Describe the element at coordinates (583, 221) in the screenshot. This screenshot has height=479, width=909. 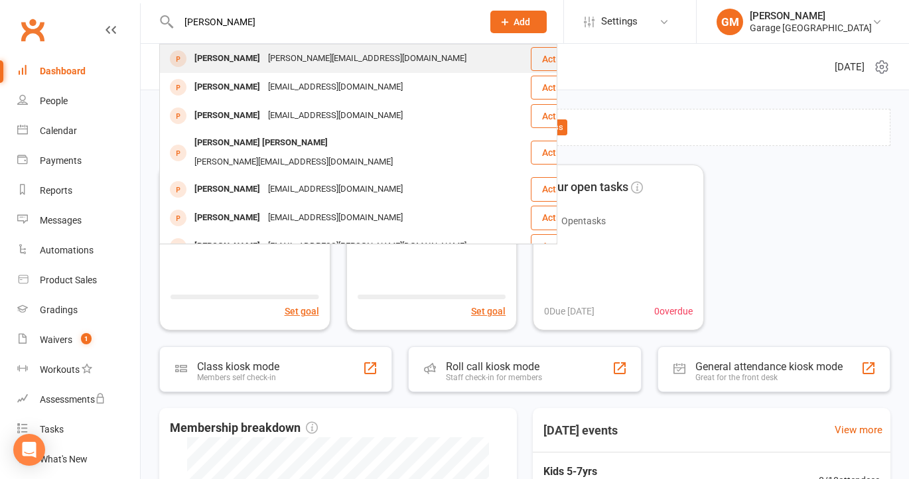
I see `span: Open tasks` at that location.